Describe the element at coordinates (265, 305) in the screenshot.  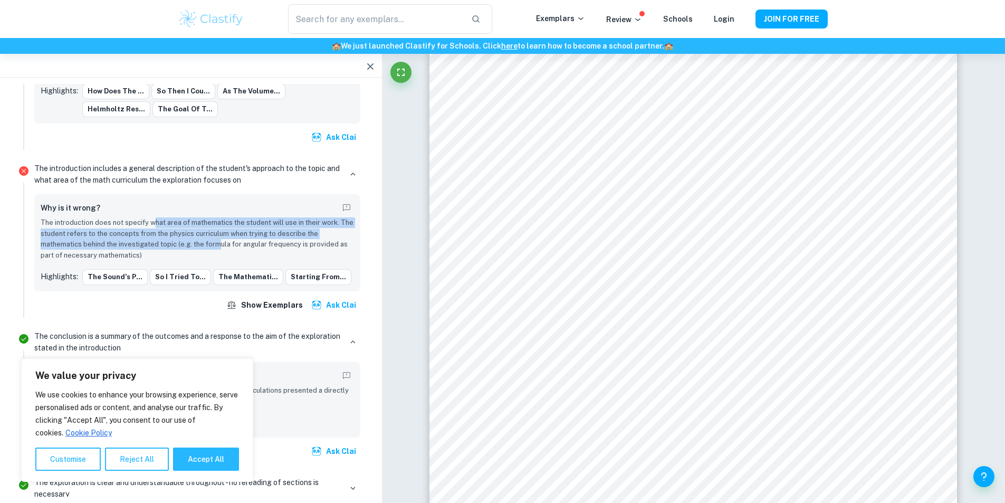
I see `button: Show exemplars` at that location.